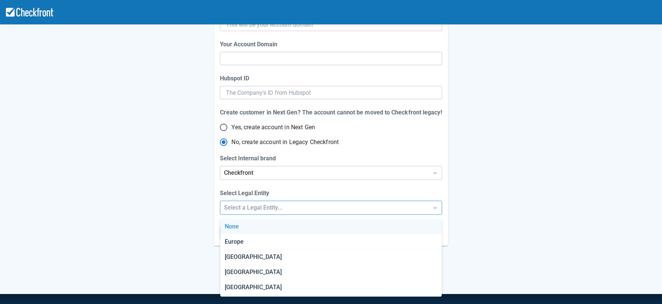 The width and height of the screenshot is (662, 304). I want to click on label: Select Legal Entity, so click(246, 193).